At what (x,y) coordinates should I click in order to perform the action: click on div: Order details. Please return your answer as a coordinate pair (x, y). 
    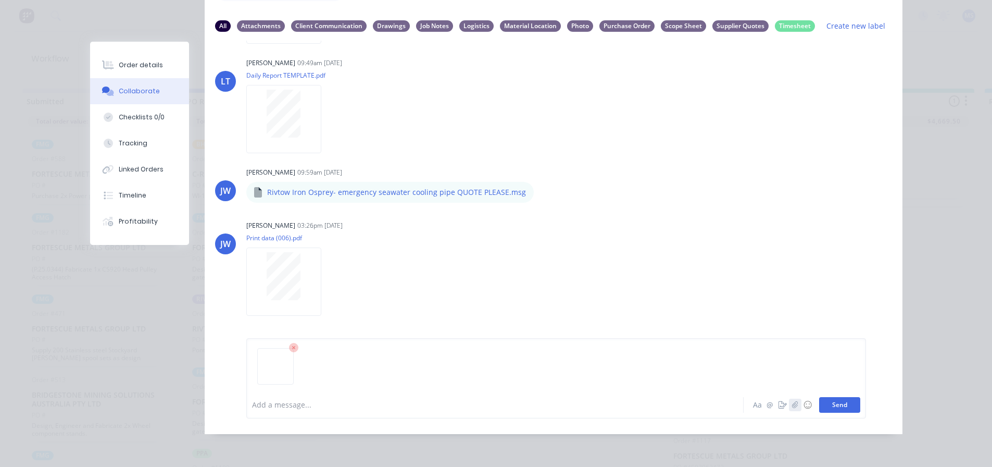
    Looking at the image, I should click on (141, 65).